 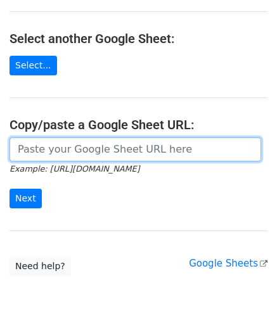 What do you see at coordinates (135, 150) in the screenshot?
I see `input: Paste your Google Sheet URL here` at bounding box center [135, 150].